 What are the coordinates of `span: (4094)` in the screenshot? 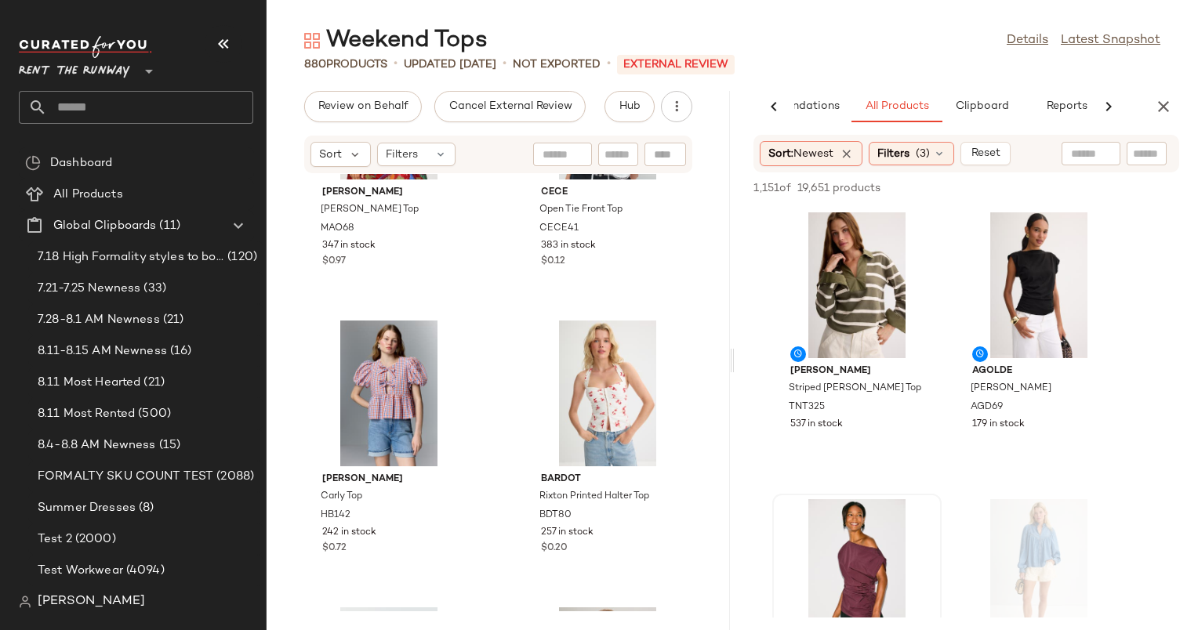 It's located at (143, 571).